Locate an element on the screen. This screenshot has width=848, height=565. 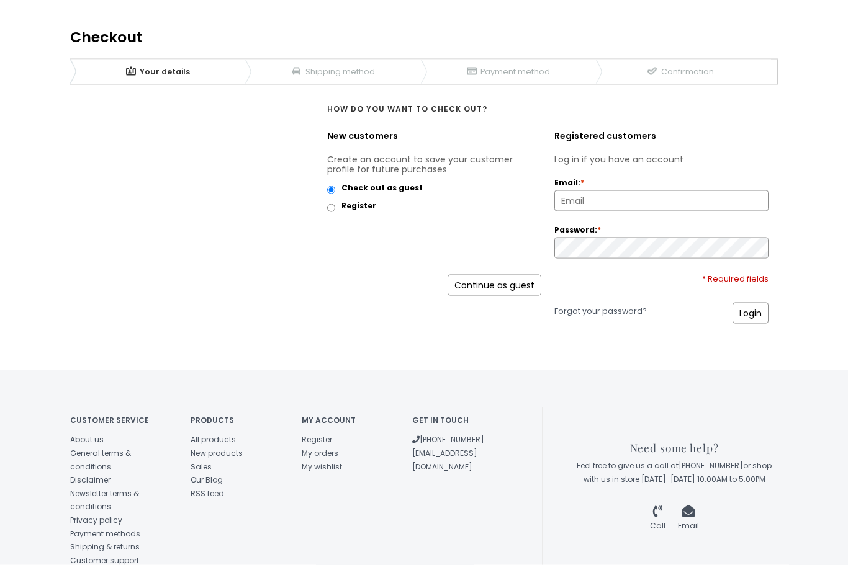
a: Disclaimer is located at coordinates (90, 480).